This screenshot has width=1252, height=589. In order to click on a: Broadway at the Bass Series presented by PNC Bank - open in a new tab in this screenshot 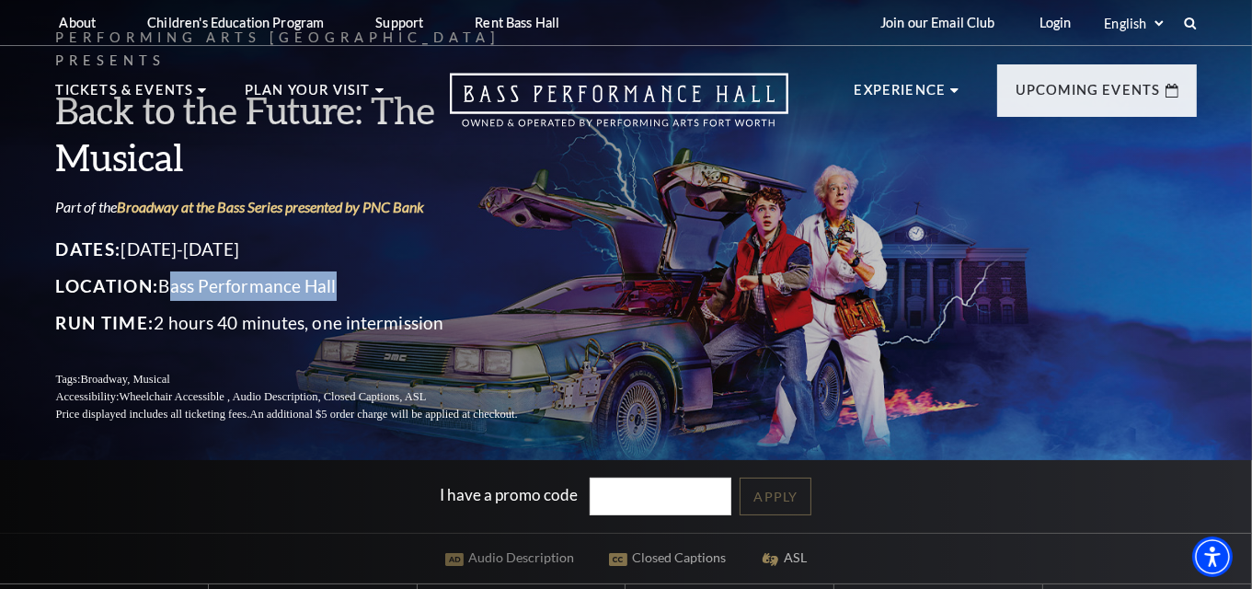, I will do `click(271, 206)`.